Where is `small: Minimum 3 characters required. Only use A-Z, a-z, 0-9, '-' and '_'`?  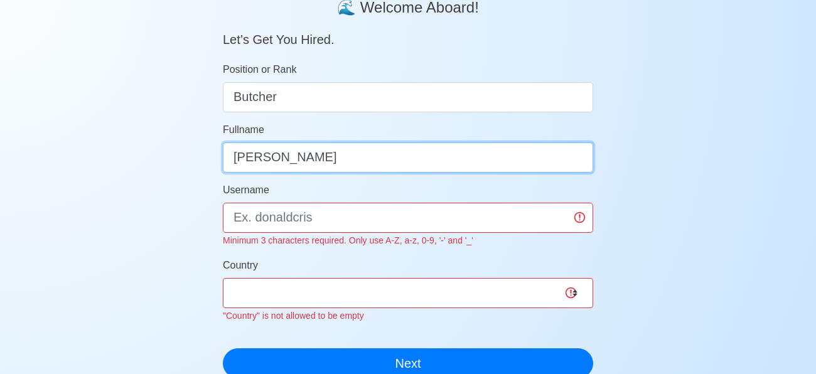 small: Minimum 3 characters required. Only use A-Z, a-z, 0-9, '-' and '_' is located at coordinates (348, 240).